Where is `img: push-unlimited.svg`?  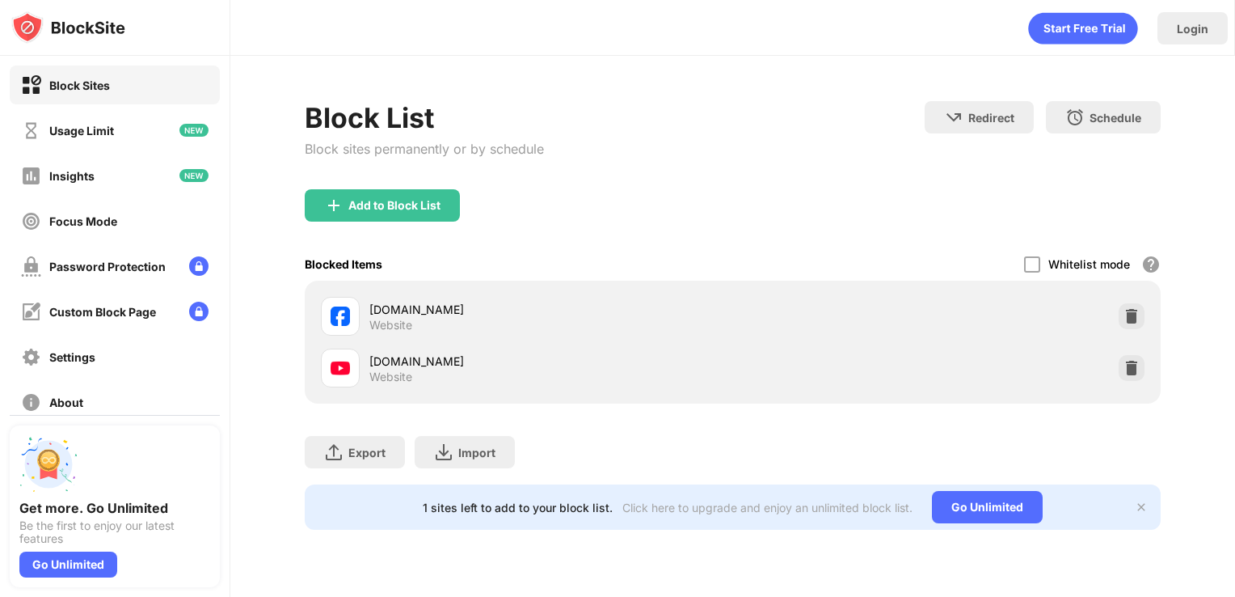 img: push-unlimited.svg is located at coordinates (49, 464).